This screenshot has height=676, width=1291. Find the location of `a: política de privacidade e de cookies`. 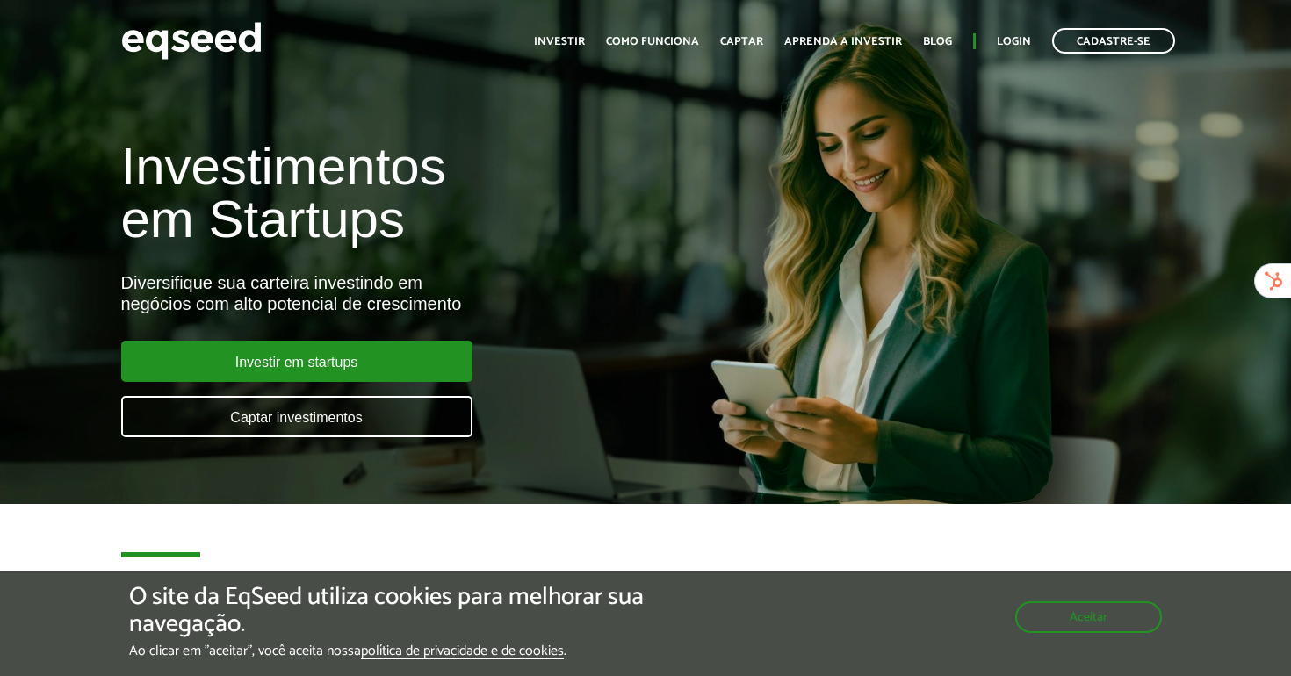

a: política de privacidade e de cookies is located at coordinates (462, 651).